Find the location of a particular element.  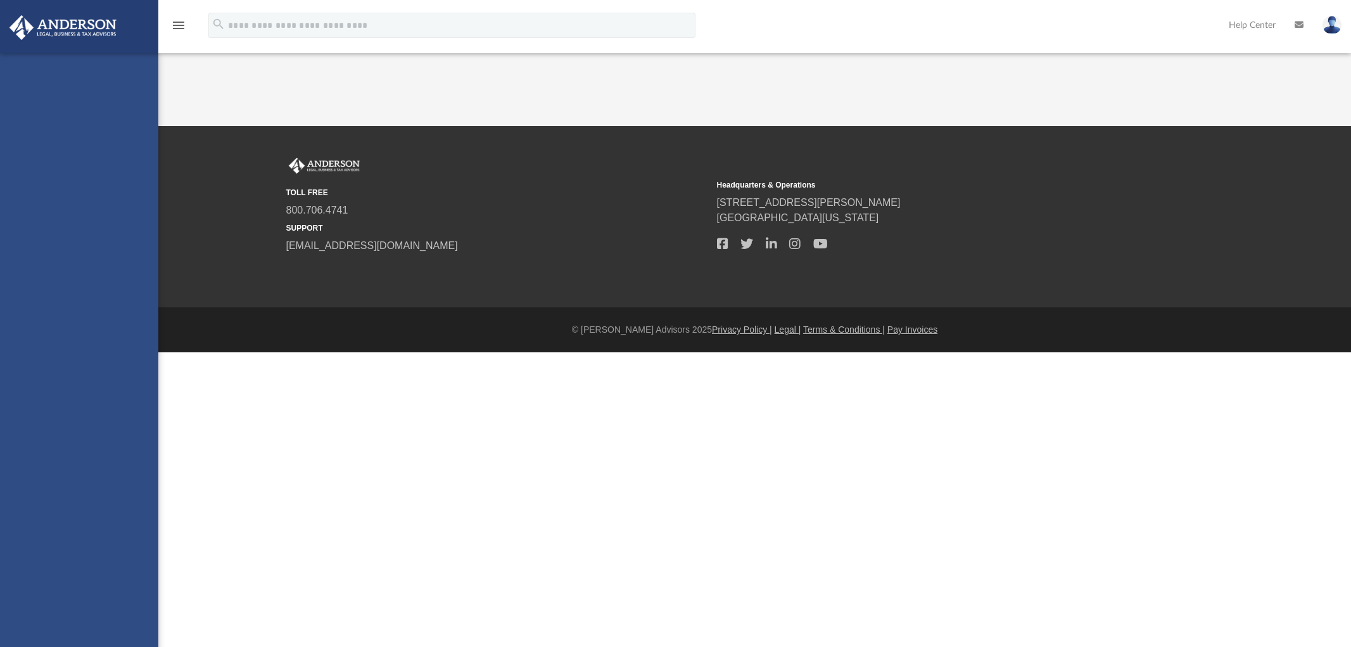

small: Headquarters & Operations is located at coordinates (928, 185).